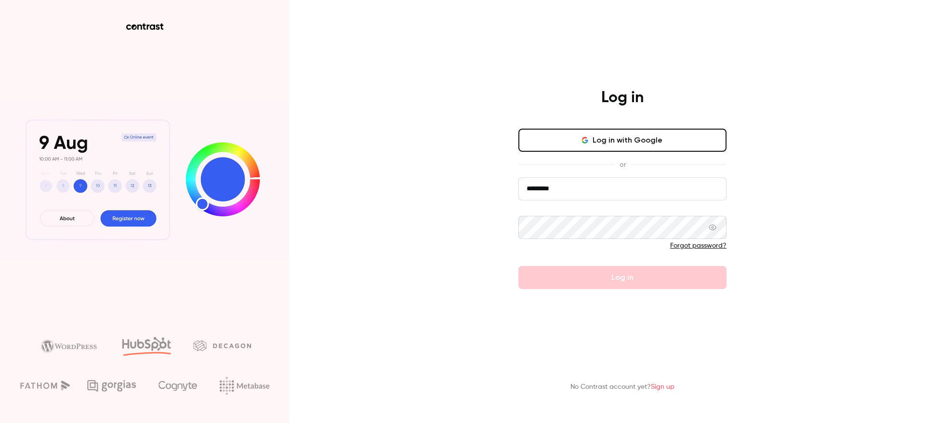  Describe the element at coordinates (623, 140) in the screenshot. I see `button: Log in with Google` at that location.